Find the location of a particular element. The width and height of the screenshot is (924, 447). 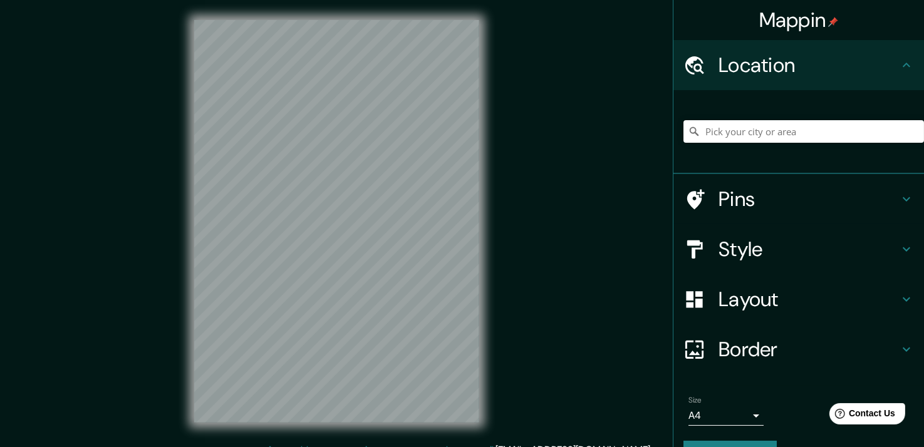

input: Pick your city or area is located at coordinates (804, 132).